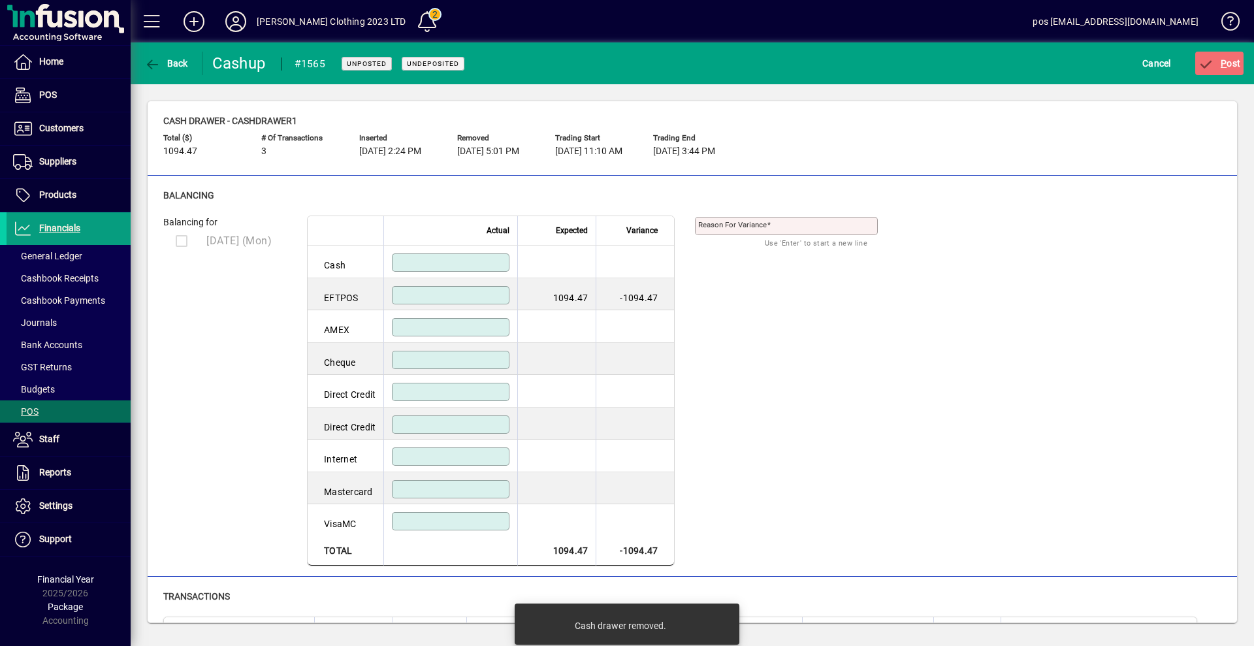 This screenshot has width=1254, height=646. I want to click on span: Variance, so click(642, 231).